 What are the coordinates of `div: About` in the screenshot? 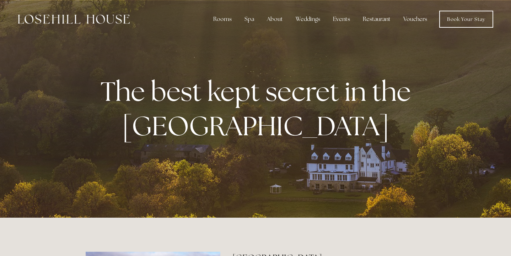 It's located at (275, 19).